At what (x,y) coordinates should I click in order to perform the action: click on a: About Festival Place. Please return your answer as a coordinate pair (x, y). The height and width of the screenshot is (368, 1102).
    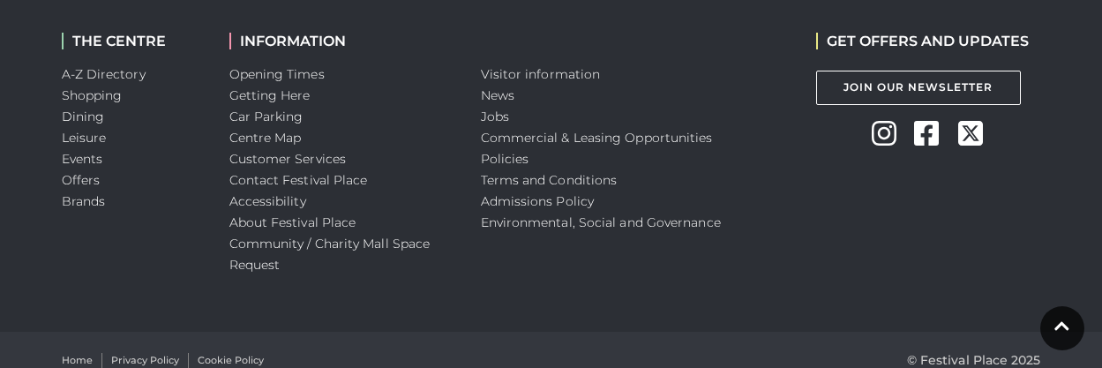
    Looking at the image, I should click on (293, 222).